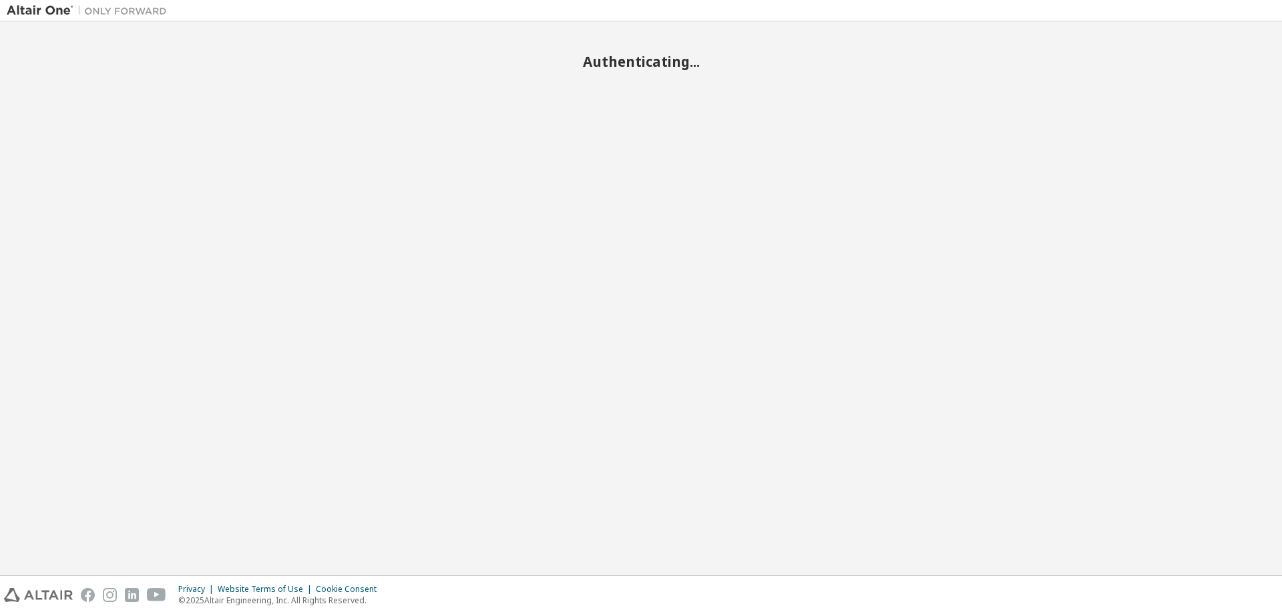 This screenshot has height=614, width=1282. What do you see at coordinates (38, 594) in the screenshot?
I see `img: altair_logo.svg` at bounding box center [38, 594].